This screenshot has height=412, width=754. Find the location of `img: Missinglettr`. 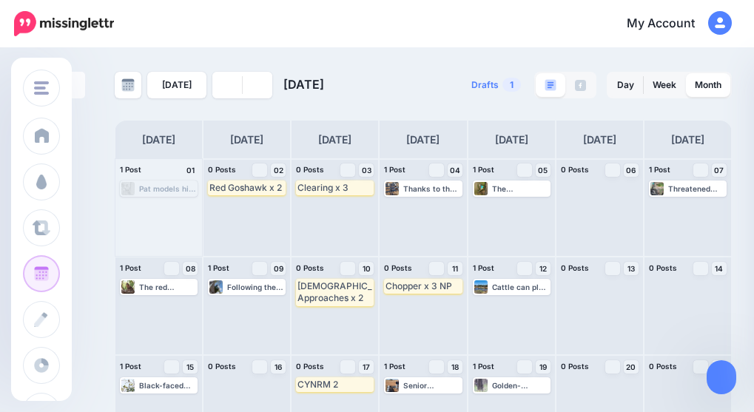

img: Missinglettr is located at coordinates (64, 24).